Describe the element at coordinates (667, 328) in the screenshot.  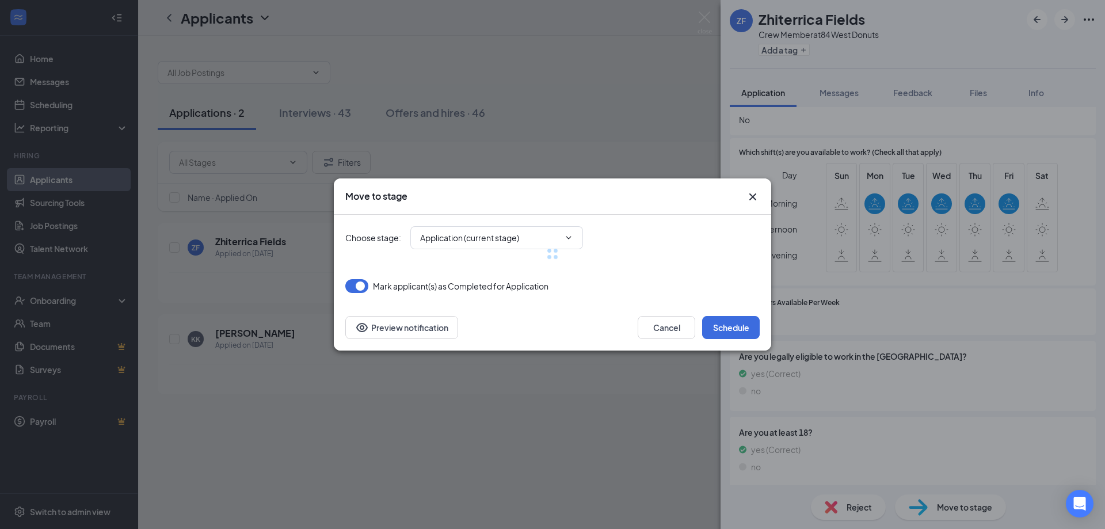
I see `button: Cancel` at that location.